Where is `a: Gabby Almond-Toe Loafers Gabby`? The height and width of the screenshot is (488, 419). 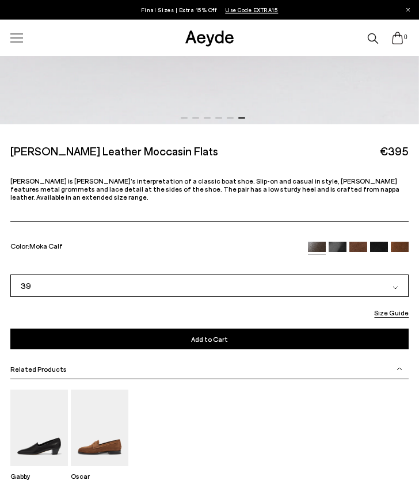
a: Gabby Almond-Toe Loafers Gabby is located at coordinates (39, 470).